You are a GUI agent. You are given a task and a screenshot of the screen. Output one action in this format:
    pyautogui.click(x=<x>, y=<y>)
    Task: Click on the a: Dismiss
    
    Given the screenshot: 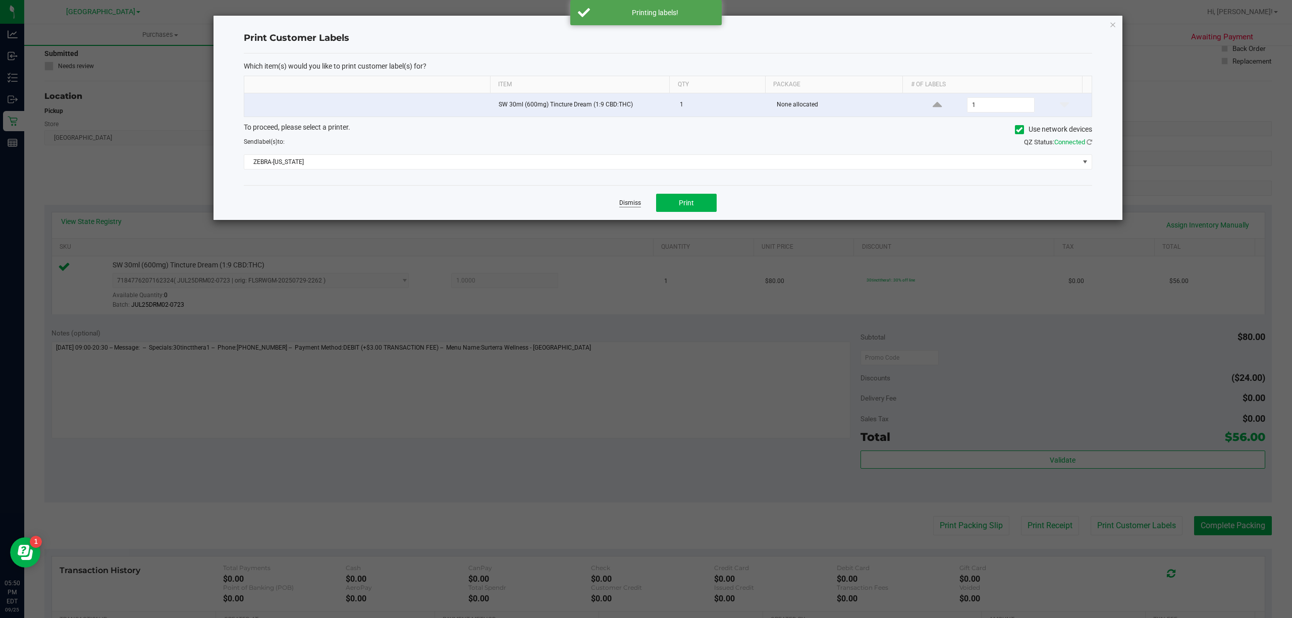 What is the action you would take?
    pyautogui.click(x=630, y=203)
    